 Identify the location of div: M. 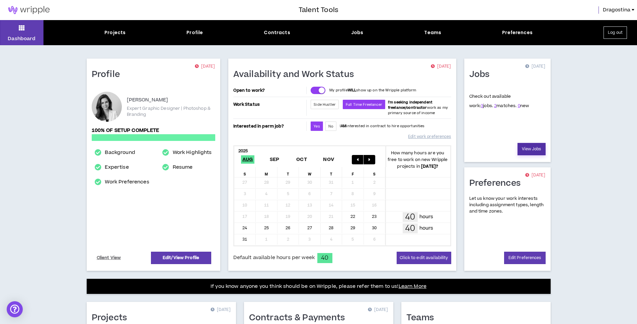
(266, 172).